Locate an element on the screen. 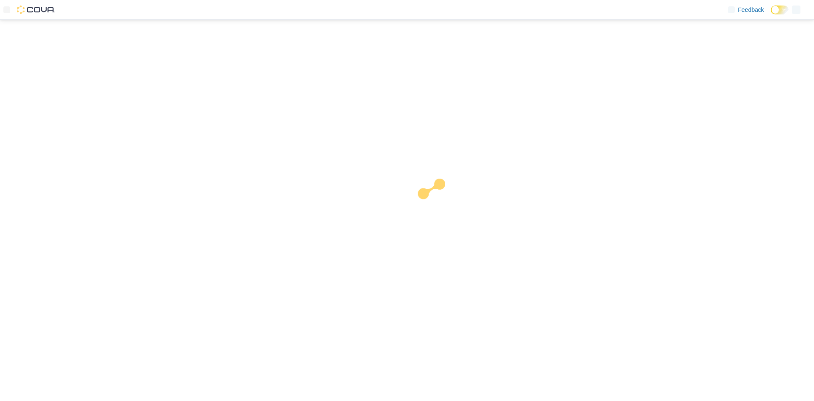  a: Feedback is located at coordinates (746, 10).